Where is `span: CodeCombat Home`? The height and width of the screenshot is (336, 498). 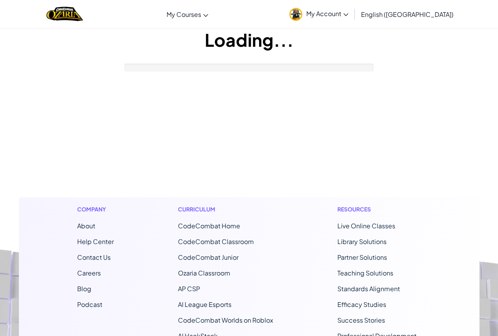 span: CodeCombat Home is located at coordinates (209, 226).